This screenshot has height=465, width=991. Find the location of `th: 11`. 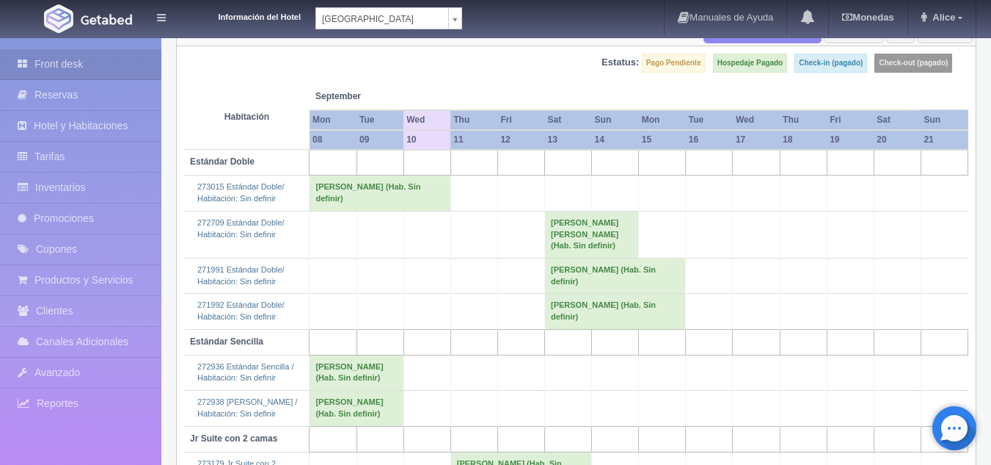

th: 11 is located at coordinates (474, 139).